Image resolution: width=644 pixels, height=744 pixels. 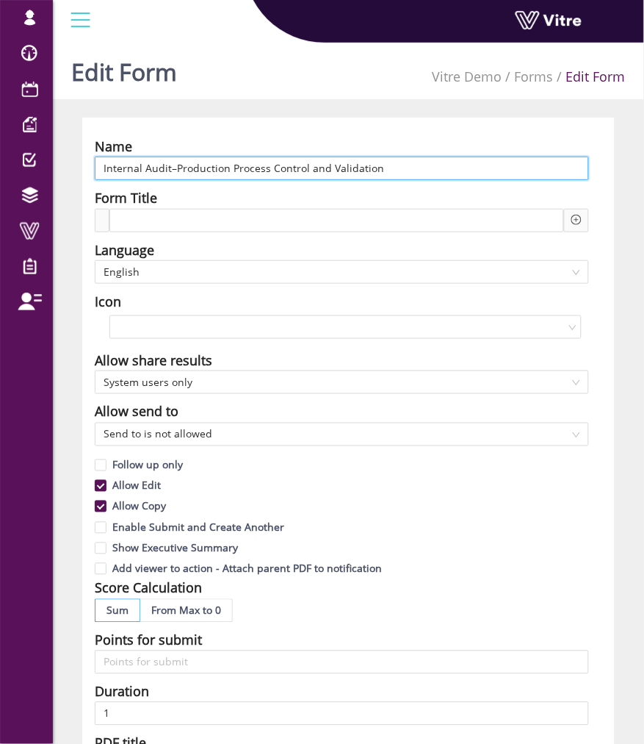 What do you see at coordinates (342, 168) in the screenshot?
I see `input: Name` at bounding box center [342, 168].